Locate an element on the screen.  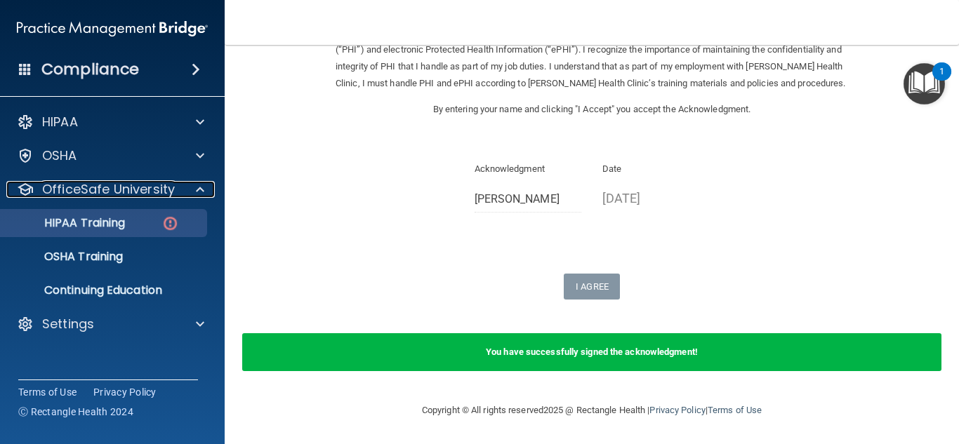
img: PMB logo is located at coordinates (112, 29).